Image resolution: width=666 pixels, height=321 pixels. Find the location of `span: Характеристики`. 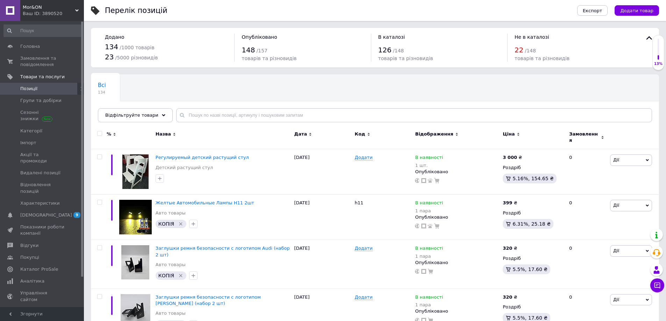

span: Характеристики is located at coordinates (40, 204).